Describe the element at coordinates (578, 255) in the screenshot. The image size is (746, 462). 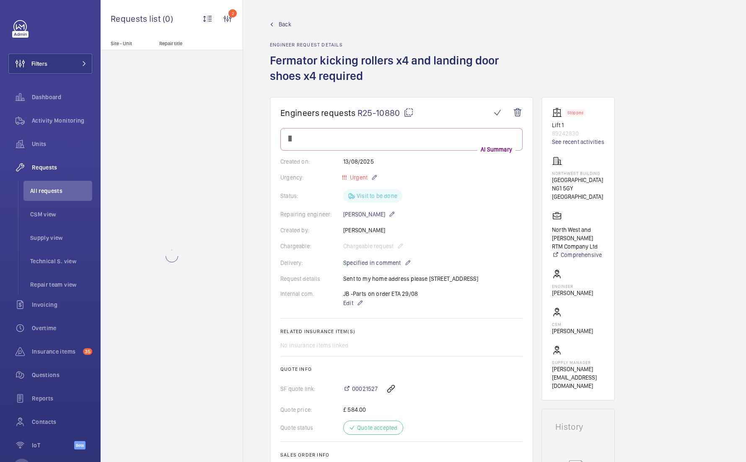
I see `a: Comprehensive` at that location.